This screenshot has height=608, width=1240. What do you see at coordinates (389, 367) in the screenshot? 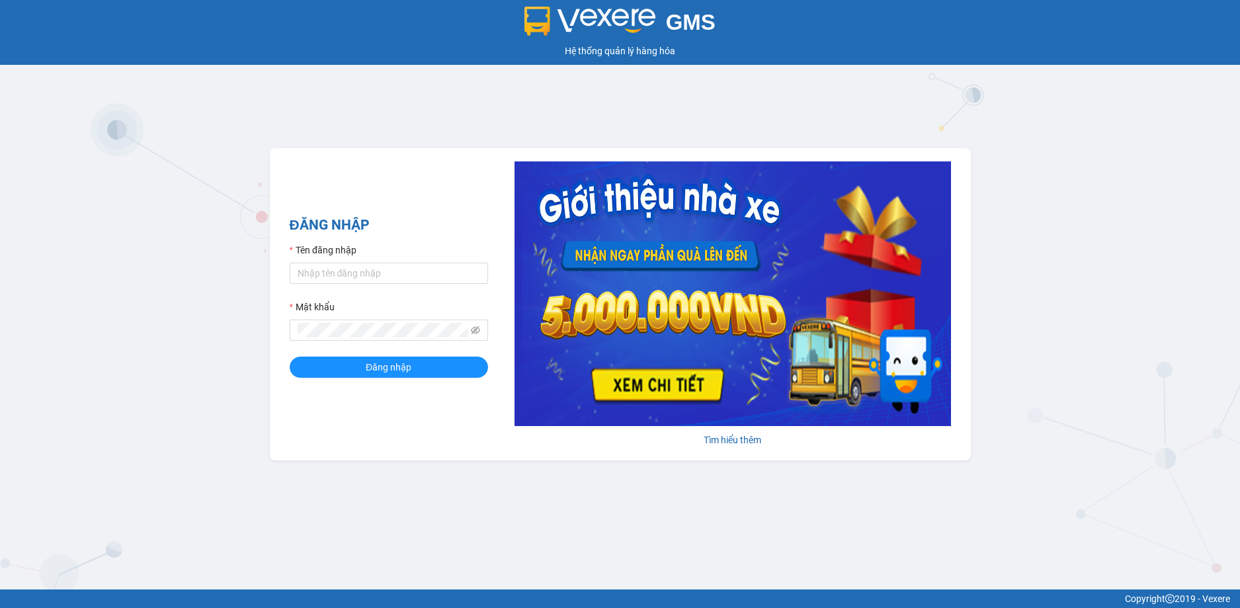
I see `button: Đăng nhập` at bounding box center [389, 367].